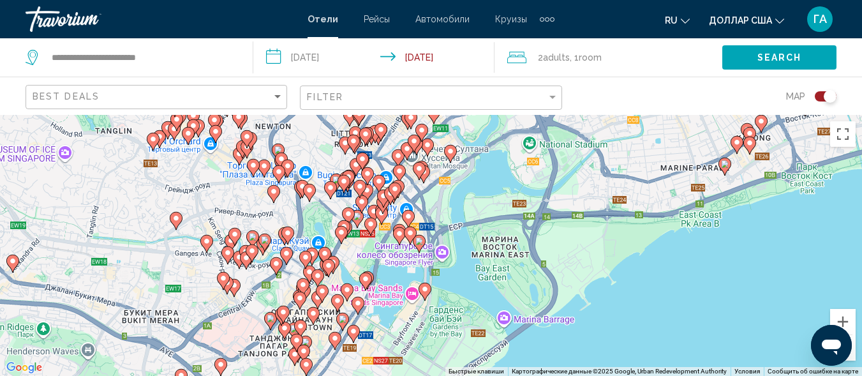 The height and width of the screenshot is (376, 862). Describe the element at coordinates (556, 57) in the screenshot. I see `span: Adults` at that location.